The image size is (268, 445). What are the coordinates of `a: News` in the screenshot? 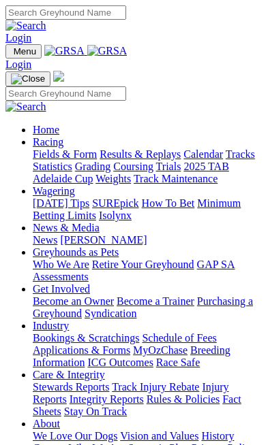 It's located at (45, 240).